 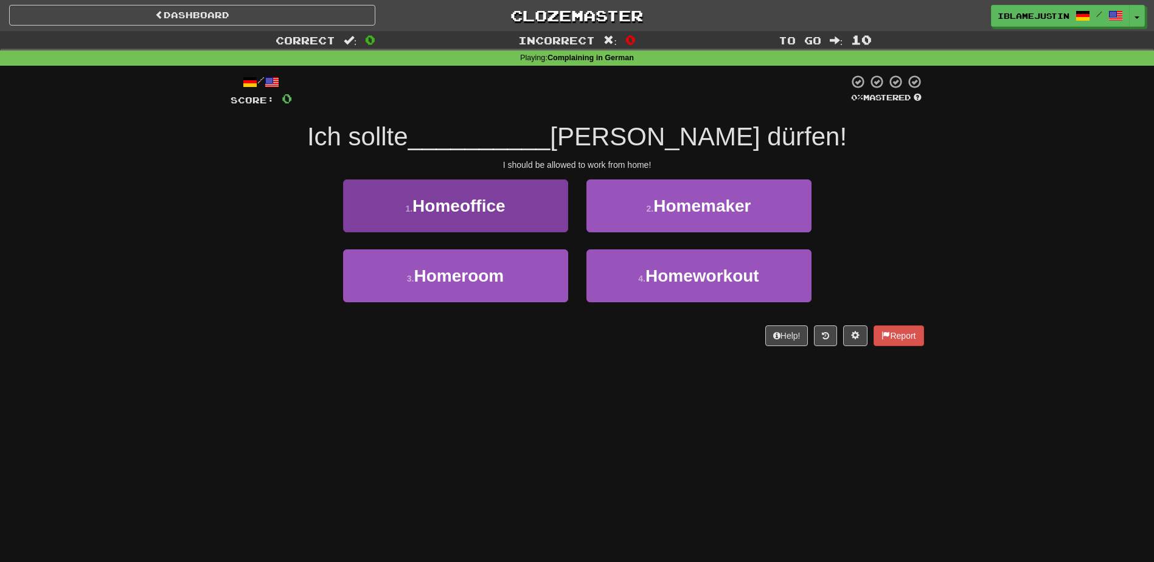 I want to click on span: Homeroom, so click(x=459, y=276).